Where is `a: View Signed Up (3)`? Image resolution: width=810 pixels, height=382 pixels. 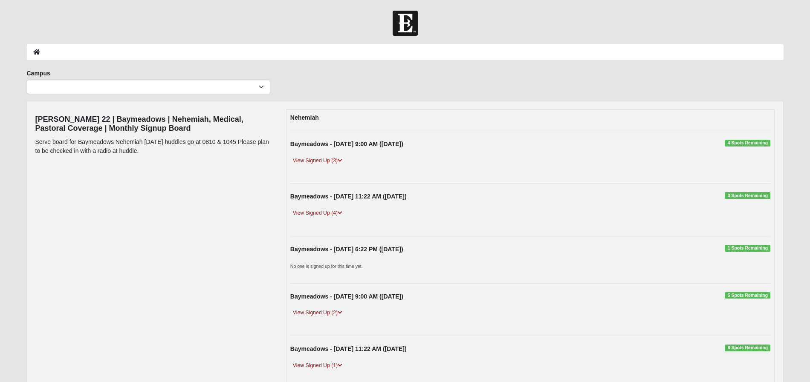 a: View Signed Up (3) is located at coordinates (317, 161).